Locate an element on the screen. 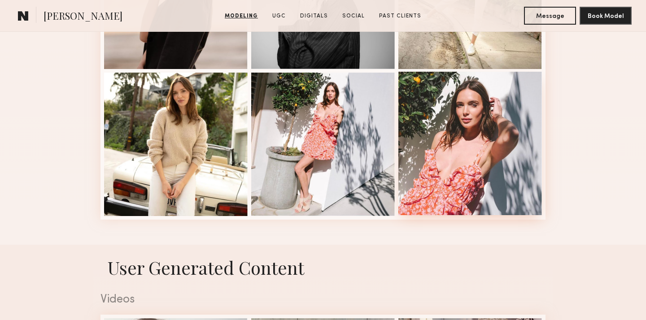  a: UGC is located at coordinates (279, 16).